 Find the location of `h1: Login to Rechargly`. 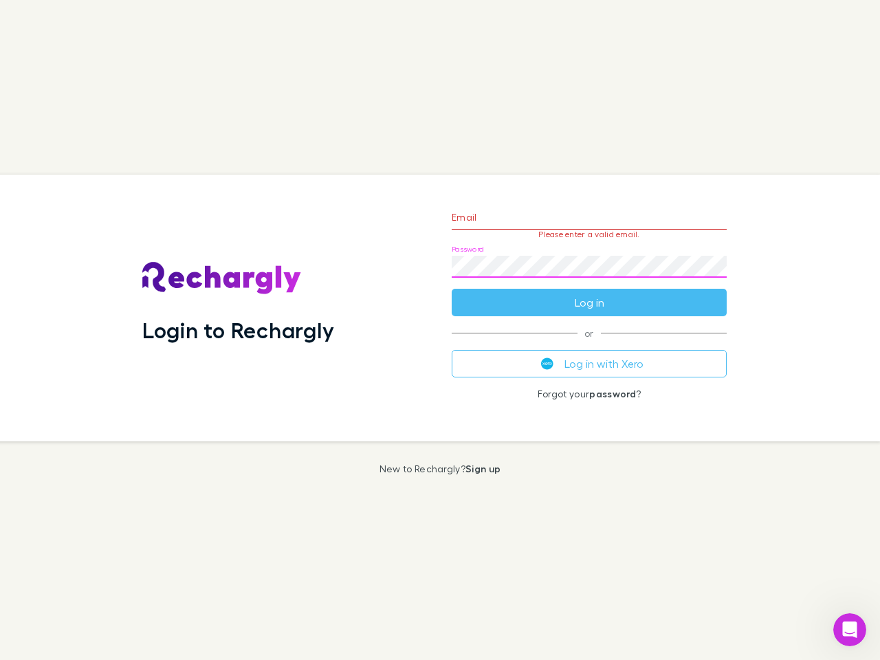

h1: Login to Rechargly is located at coordinates (238, 330).